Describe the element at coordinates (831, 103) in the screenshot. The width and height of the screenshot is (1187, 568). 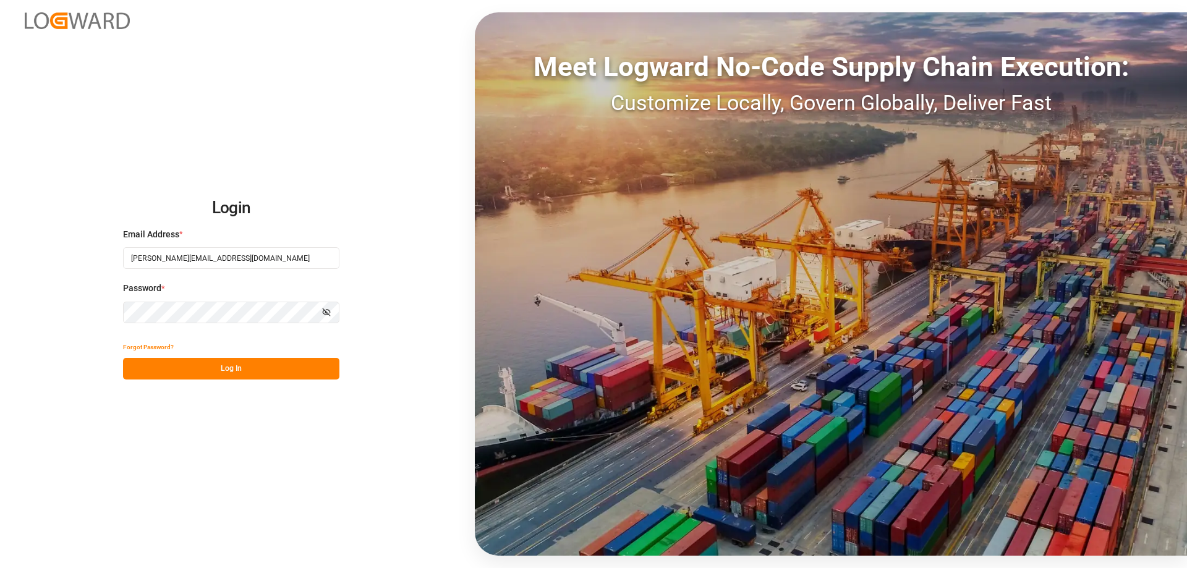
I see `div: Customize Locally, Govern Globally, Deliver Fast` at that location.